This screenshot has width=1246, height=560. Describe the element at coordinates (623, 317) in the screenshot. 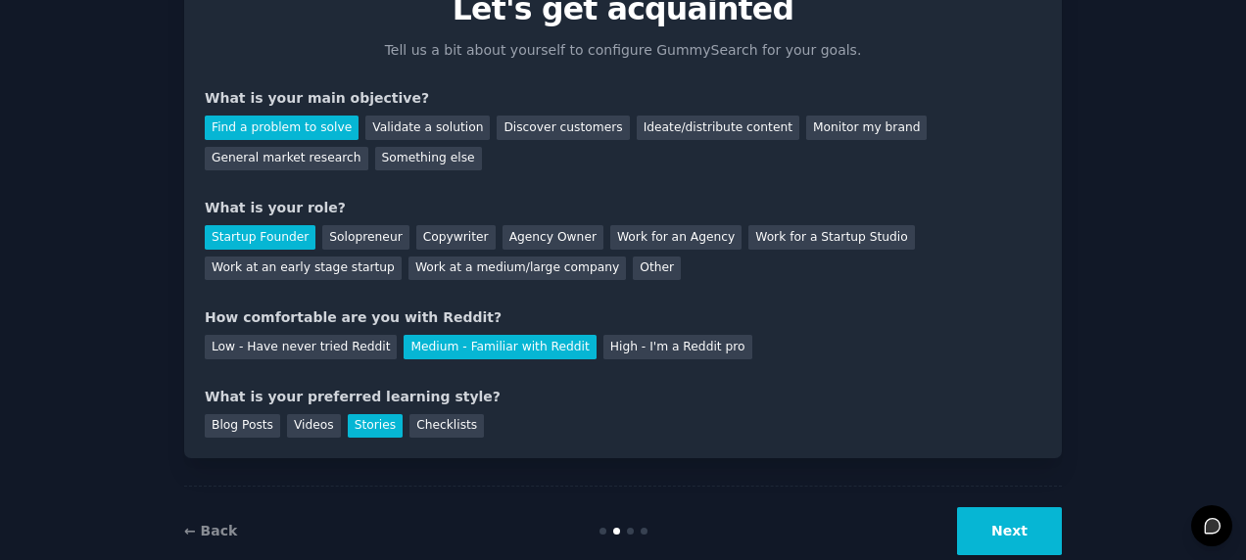

I see `div: How comfortable are you with Reddit?` at that location.